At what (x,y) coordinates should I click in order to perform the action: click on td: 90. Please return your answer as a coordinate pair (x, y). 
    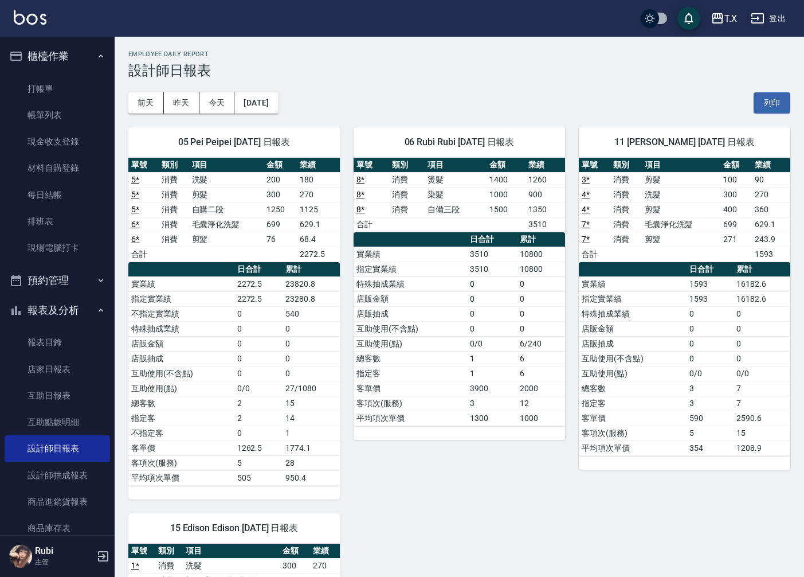
    Looking at the image, I should click on (771, 179).